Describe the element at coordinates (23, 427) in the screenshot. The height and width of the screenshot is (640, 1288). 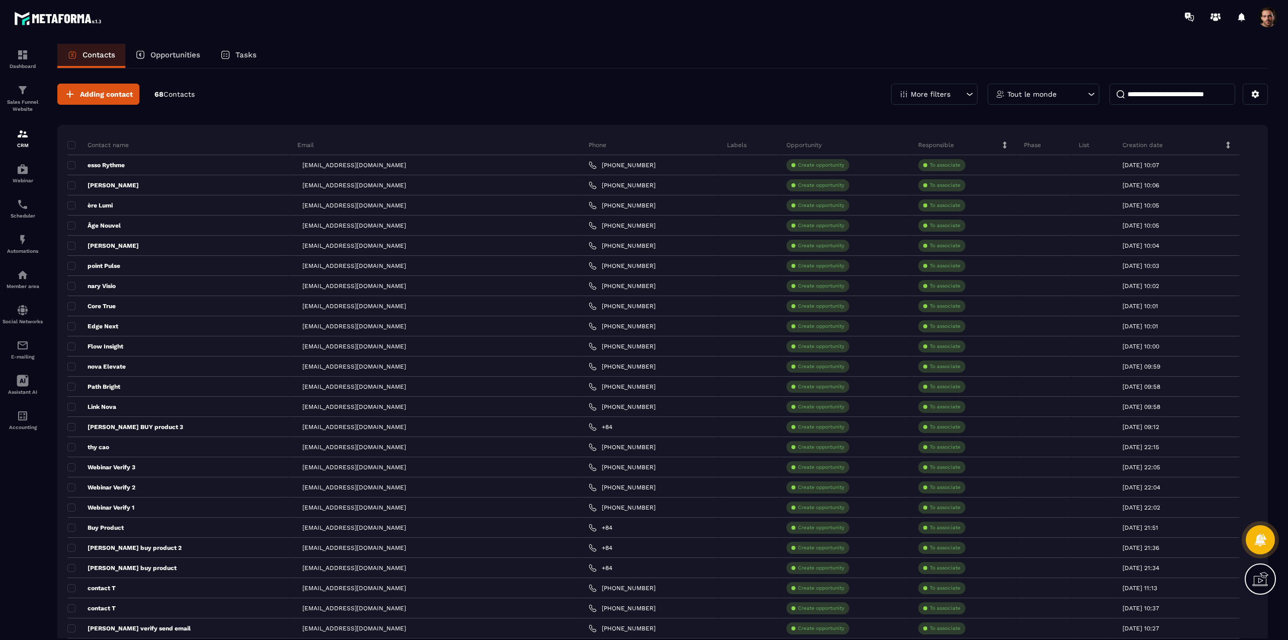
I see `p: Accounting` at that location.